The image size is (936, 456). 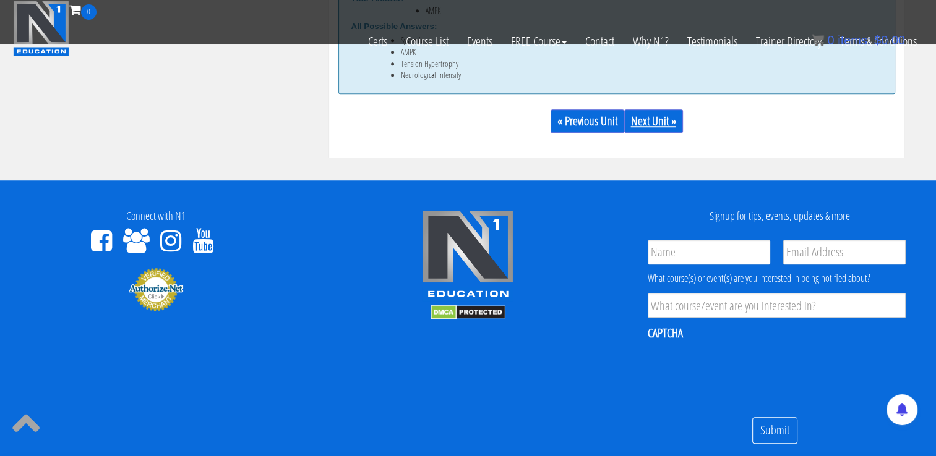 What do you see at coordinates (712, 41) in the screenshot?
I see `a: Testimonials` at bounding box center [712, 41].